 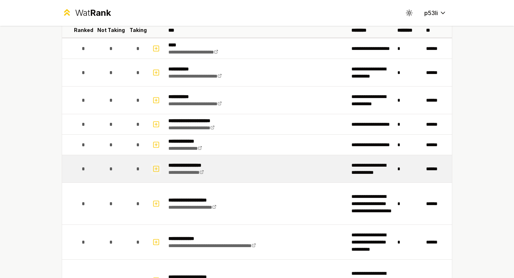 What do you see at coordinates (93, 13) in the screenshot?
I see `div: Wat` at bounding box center [93, 13].